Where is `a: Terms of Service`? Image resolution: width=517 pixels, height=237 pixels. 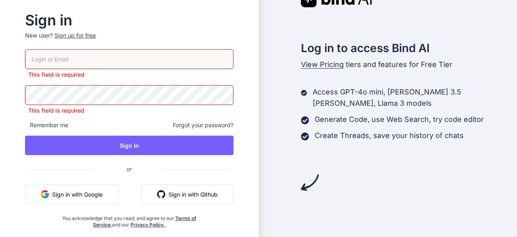 a: Terms of Service is located at coordinates (145, 221).